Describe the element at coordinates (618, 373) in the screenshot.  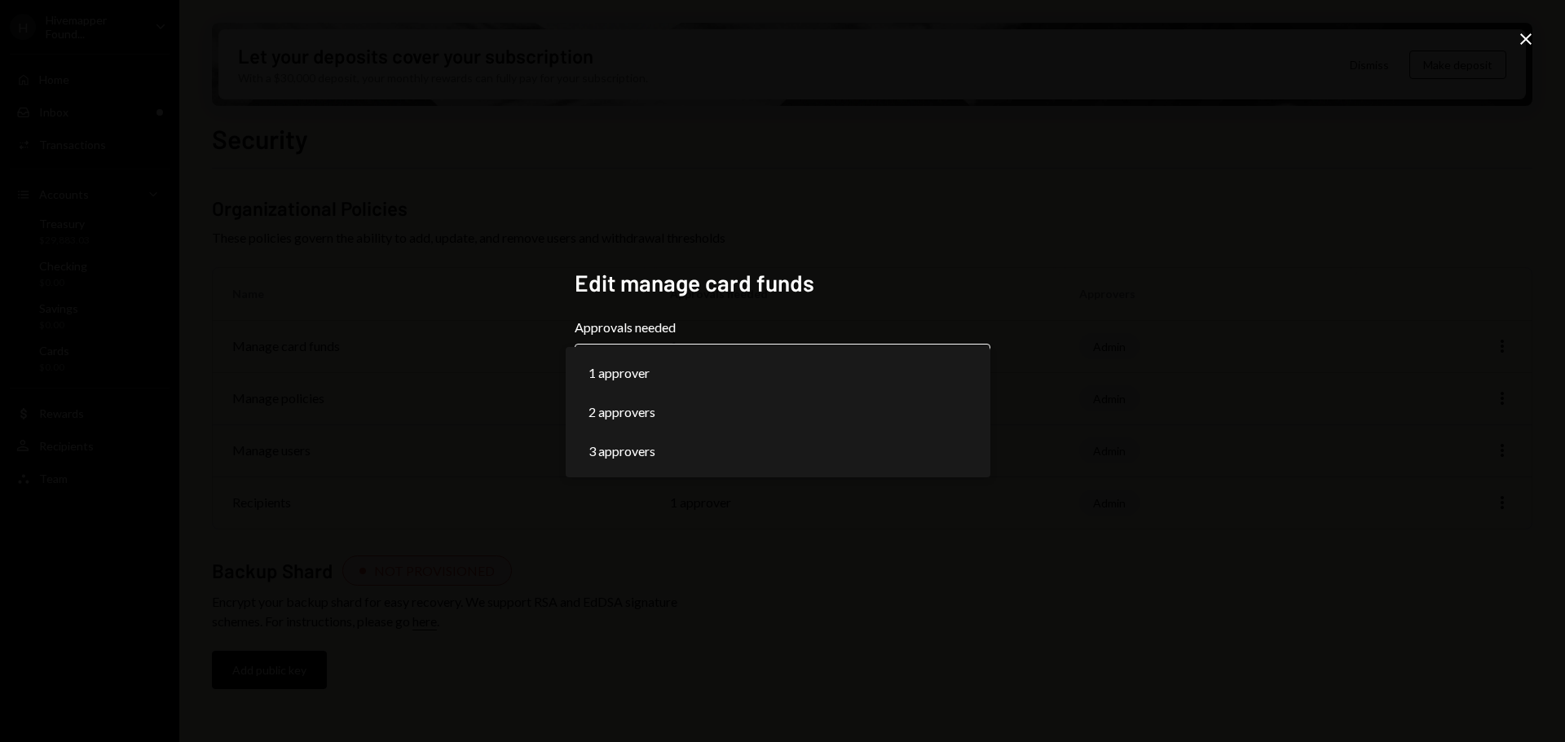
I see `span: 1 approver` at that location.